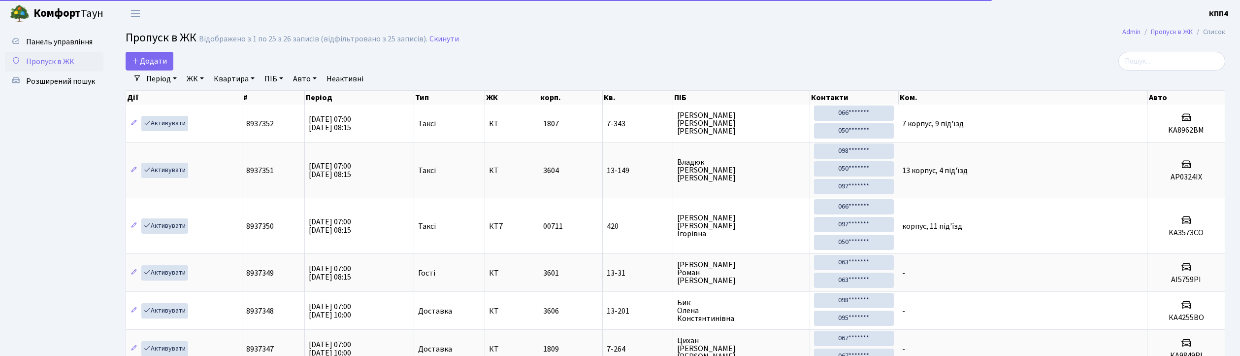 This screenshot has width=1240, height=356. I want to click on span: 13 корпус, 4 під'їзд, so click(935, 170).